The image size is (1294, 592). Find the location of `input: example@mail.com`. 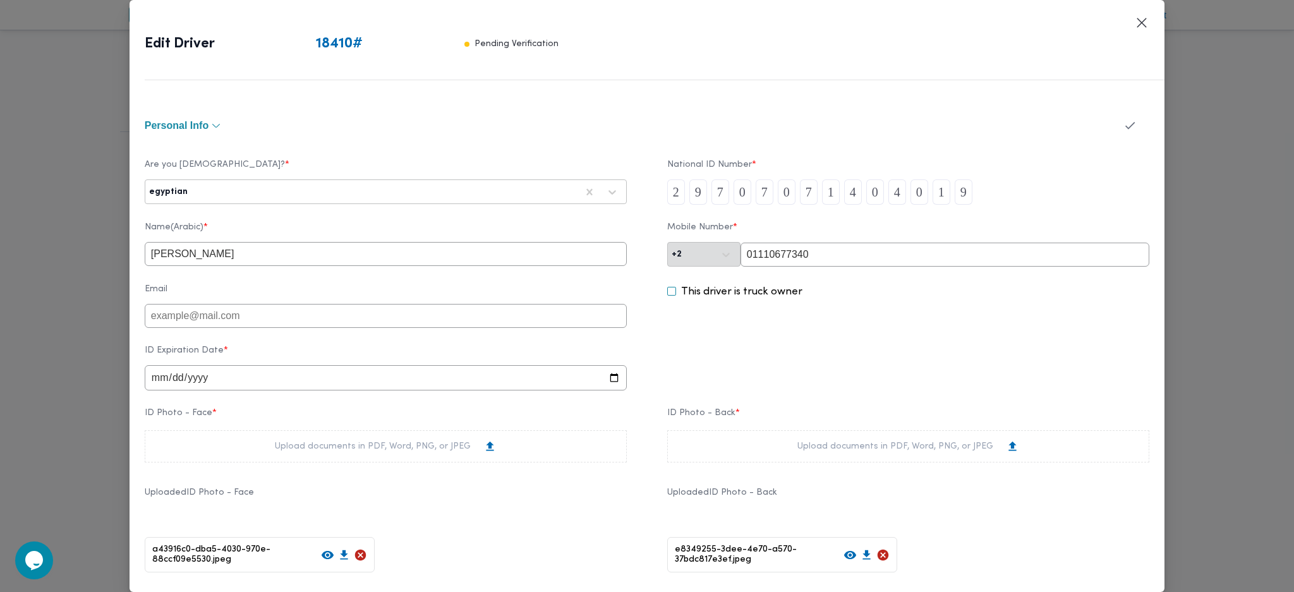

input: example@mail.com is located at coordinates (385, 316).